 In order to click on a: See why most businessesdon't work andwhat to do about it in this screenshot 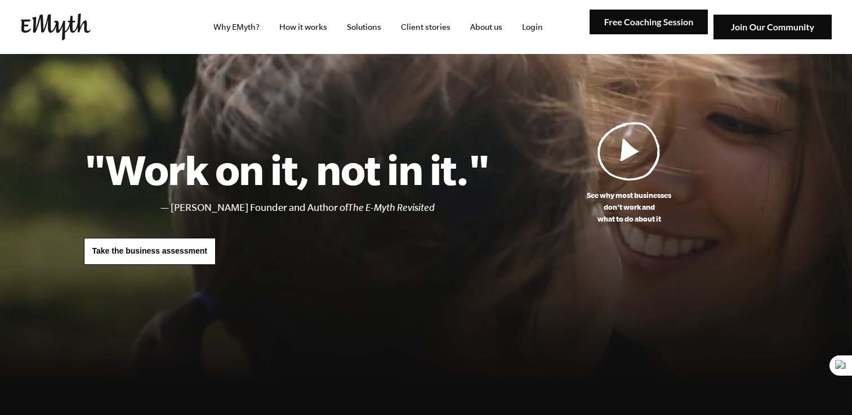, I will do `click(629, 173)`.